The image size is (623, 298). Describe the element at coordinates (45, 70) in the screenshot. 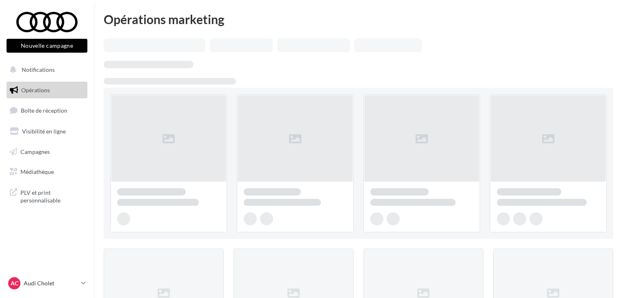

I see `button: Notifications` at that location.